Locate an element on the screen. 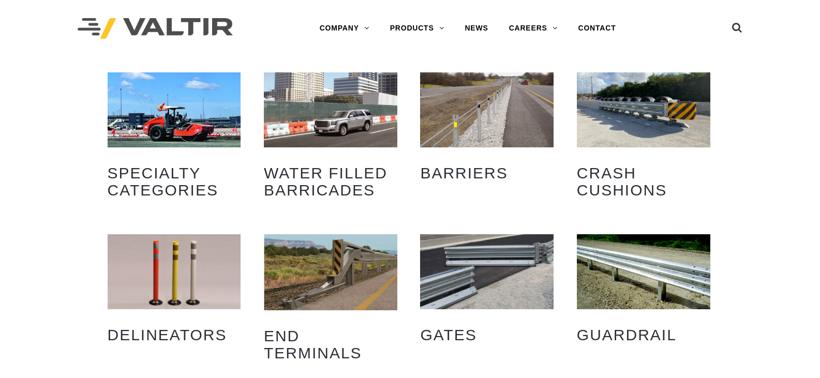  h2: Guardrail is located at coordinates (643, 335).